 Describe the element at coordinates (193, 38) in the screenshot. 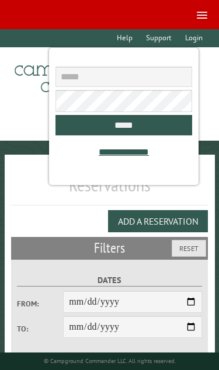

I see `a: Login` at that location.